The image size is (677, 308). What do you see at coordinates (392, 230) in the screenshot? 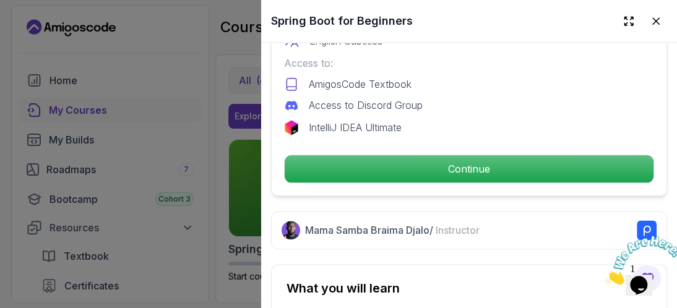
I see `p: Mama Samba Braima Djalo /` at bounding box center [392, 230].